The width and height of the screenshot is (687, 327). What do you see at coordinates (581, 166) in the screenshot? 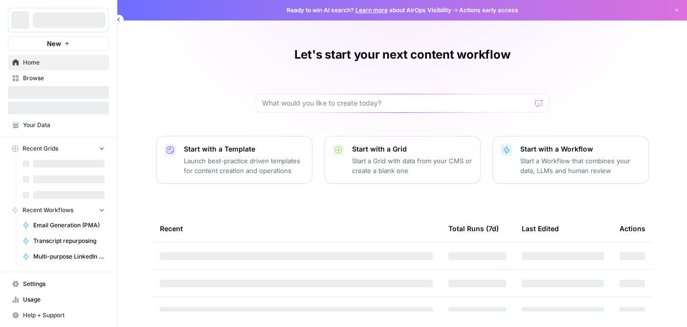
I see `p: Start a Workflow that combines your data, LLMs and human review` at bounding box center [581, 166].